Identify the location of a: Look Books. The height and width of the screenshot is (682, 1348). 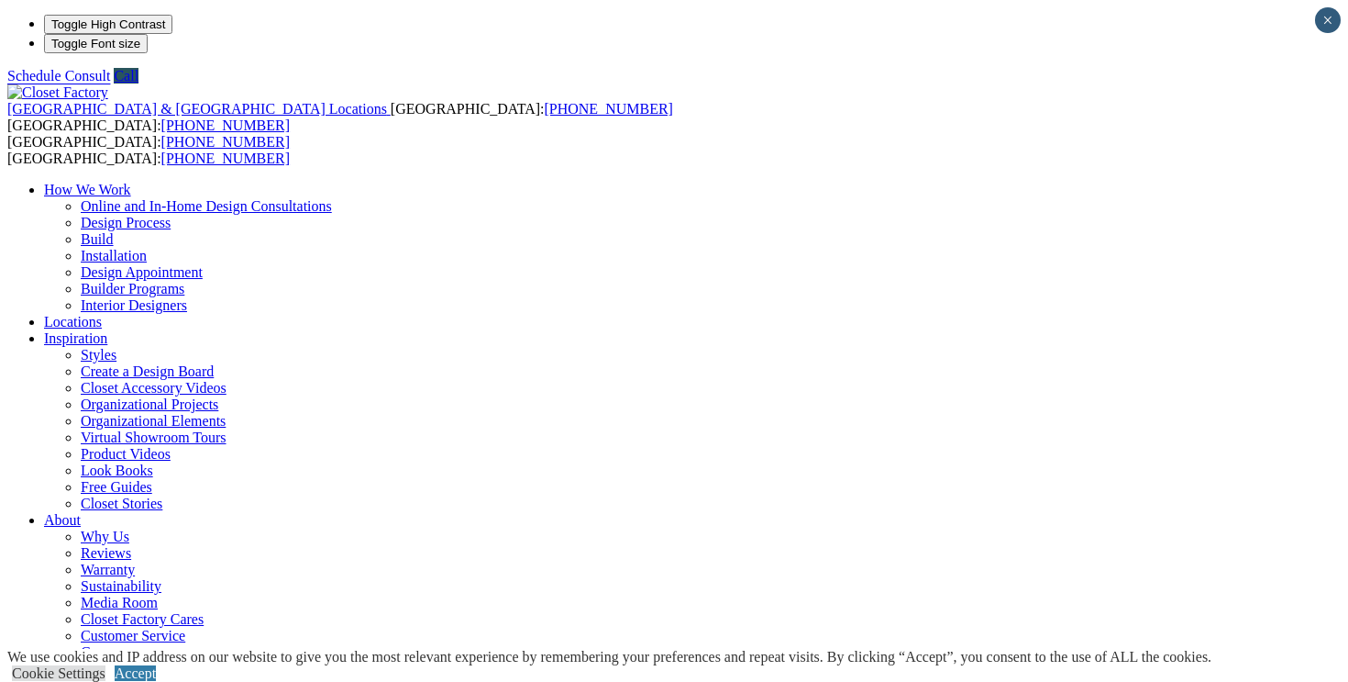
(116, 470).